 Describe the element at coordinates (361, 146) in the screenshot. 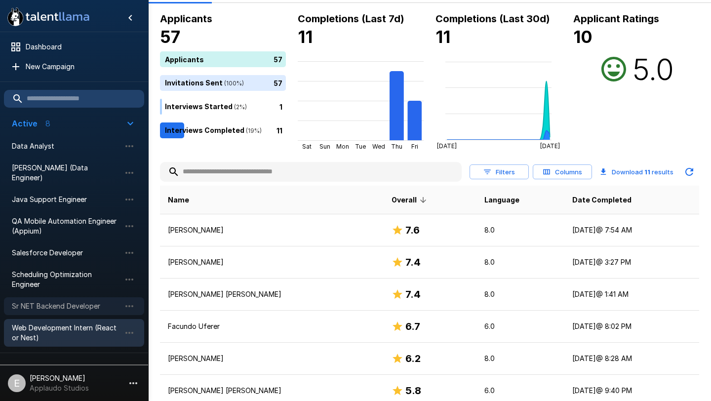

I see `tspan: Tue` at that location.